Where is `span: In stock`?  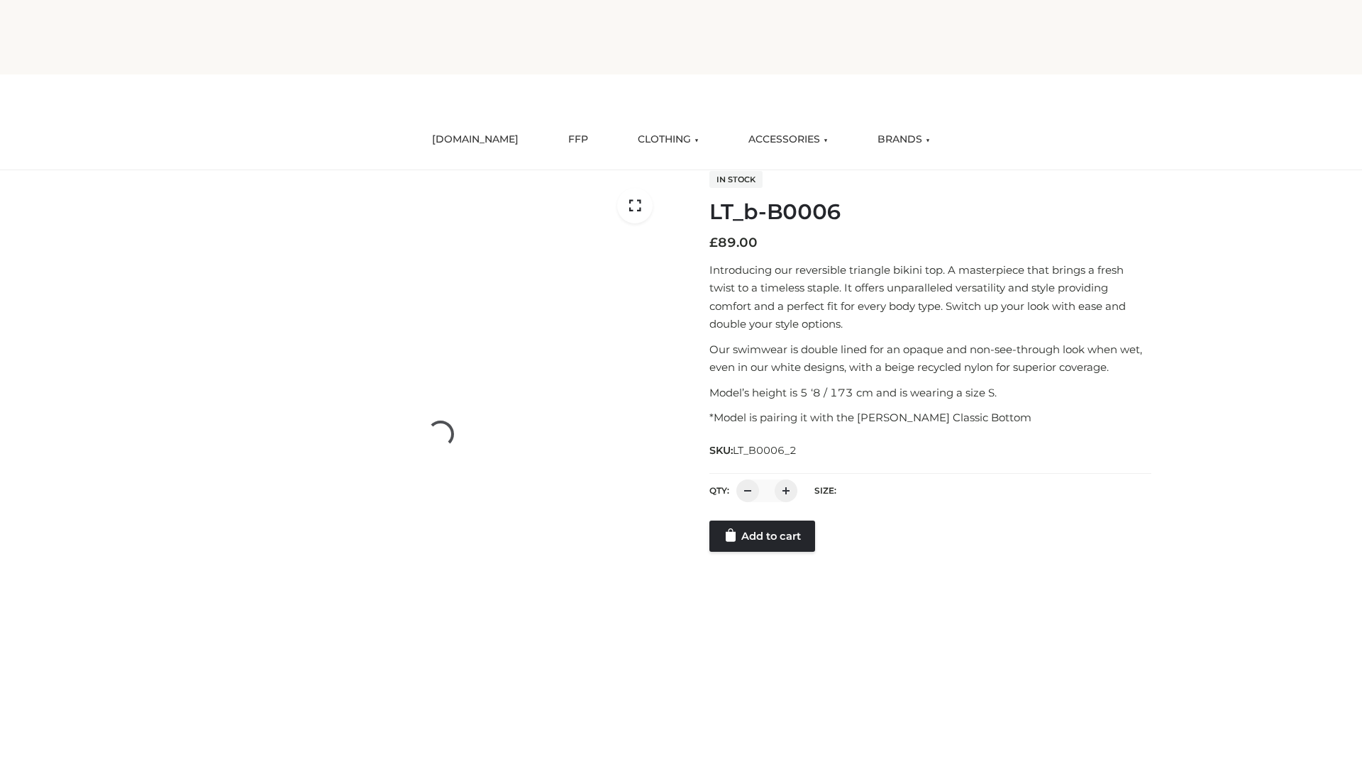
span: In stock is located at coordinates (736, 180).